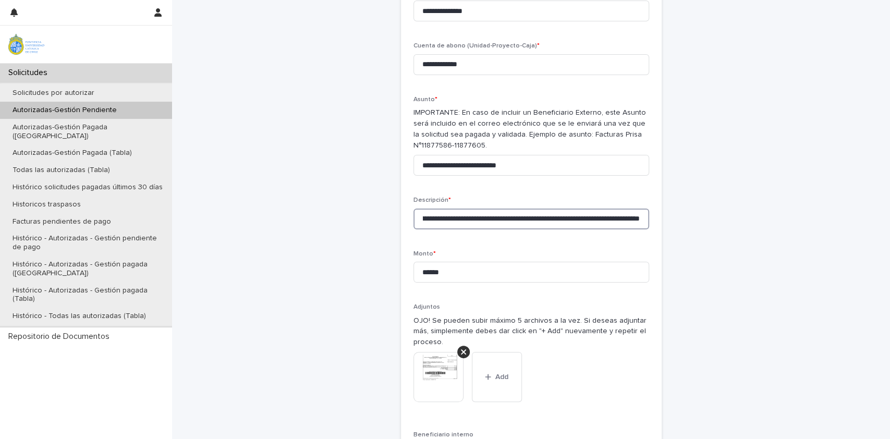  Describe the element at coordinates (425, 100) in the screenshot. I see `span: Asunto` at that location.